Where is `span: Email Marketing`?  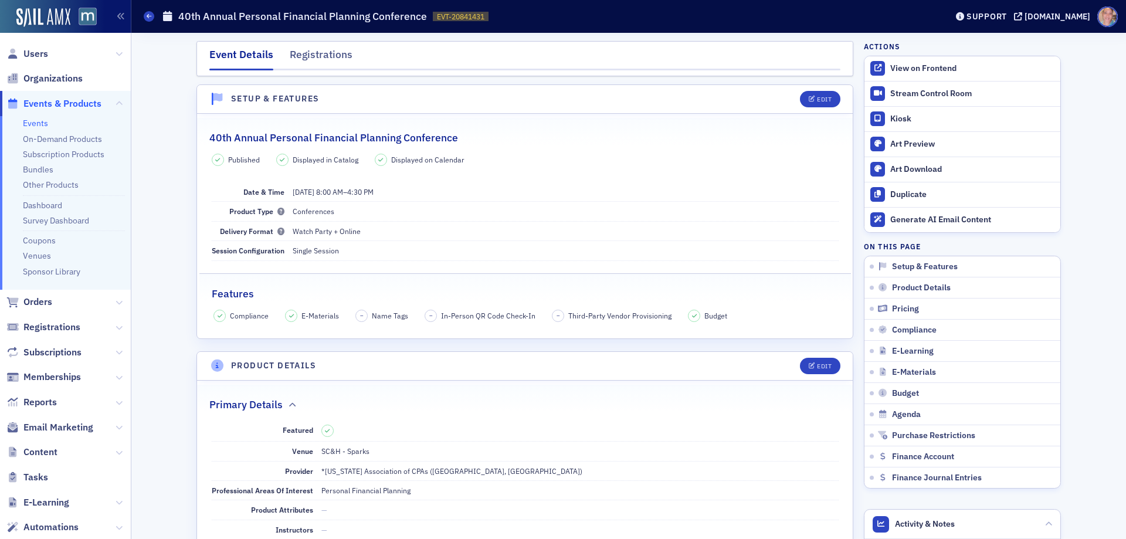
span: Email Marketing is located at coordinates (58, 428).